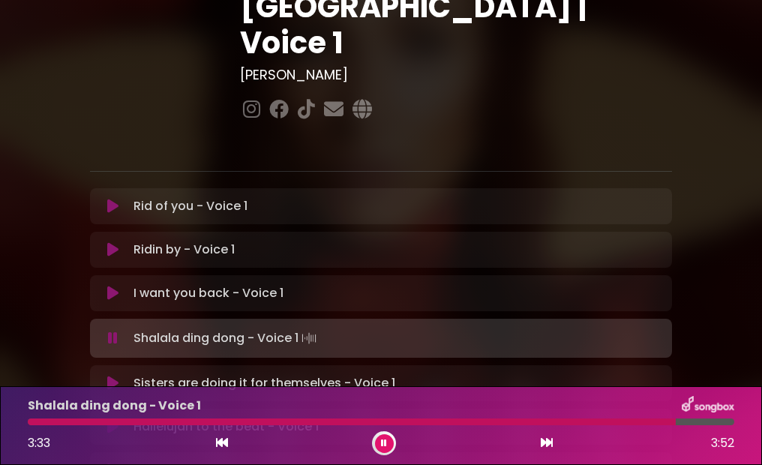 This screenshot has width=762, height=465. Describe the element at coordinates (209, 293) in the screenshot. I see `p: I want you back - Voice 1` at that location.